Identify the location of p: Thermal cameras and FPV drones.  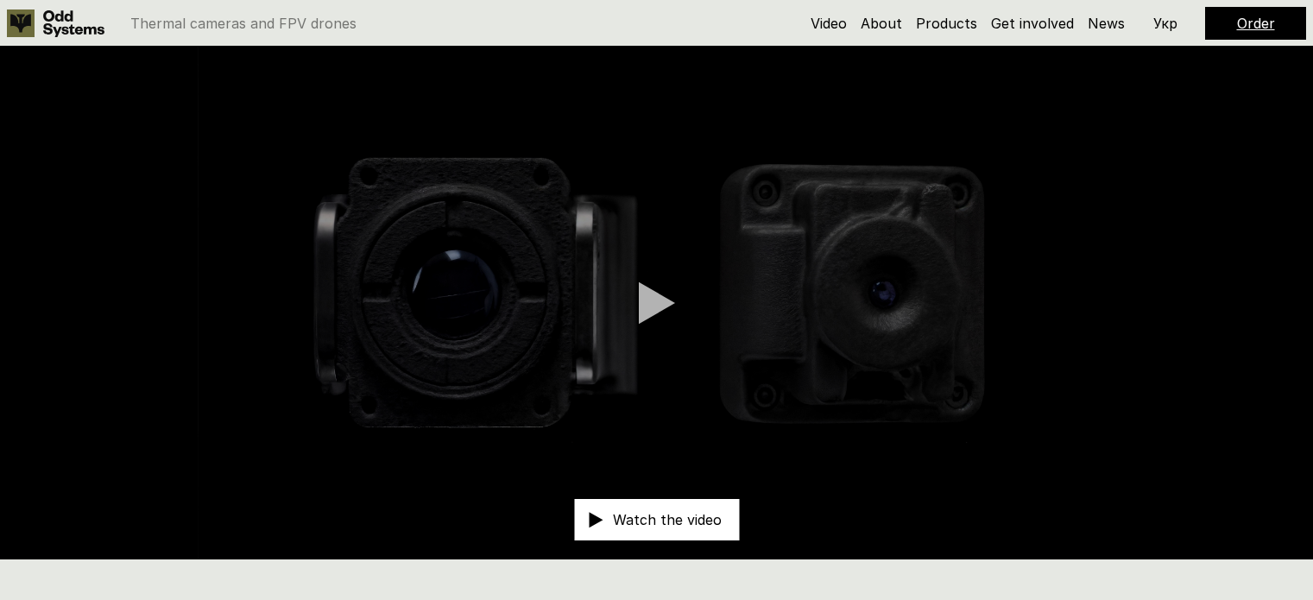
(243, 23).